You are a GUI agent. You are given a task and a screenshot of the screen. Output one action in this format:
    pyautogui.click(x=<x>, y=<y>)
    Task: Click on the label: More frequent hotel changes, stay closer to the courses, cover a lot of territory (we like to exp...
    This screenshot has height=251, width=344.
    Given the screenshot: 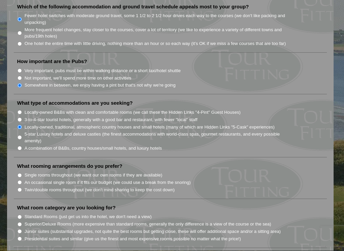 What is the action you would take?
    pyautogui.click(x=157, y=33)
    